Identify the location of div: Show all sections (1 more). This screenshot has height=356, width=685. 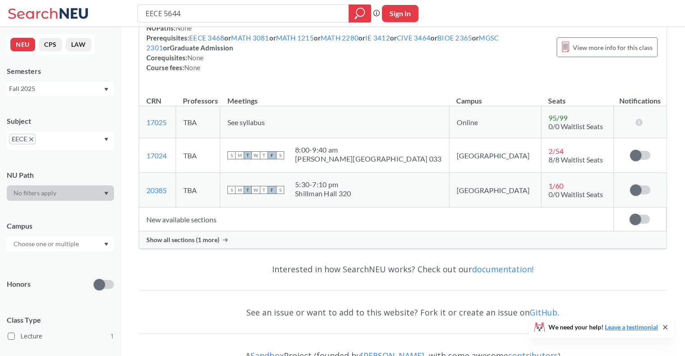
(403, 240).